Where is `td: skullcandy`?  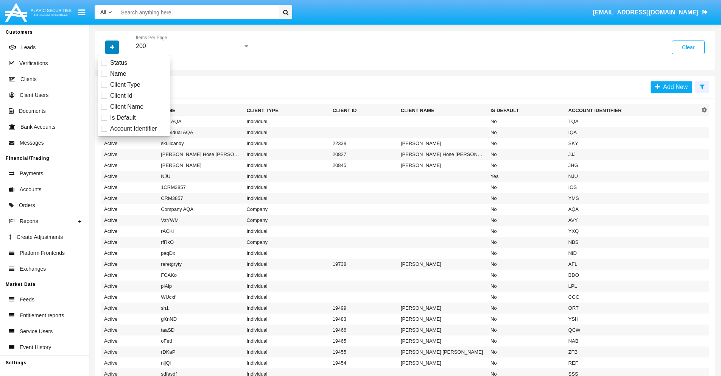
td: skullcandy is located at coordinates (201, 143).